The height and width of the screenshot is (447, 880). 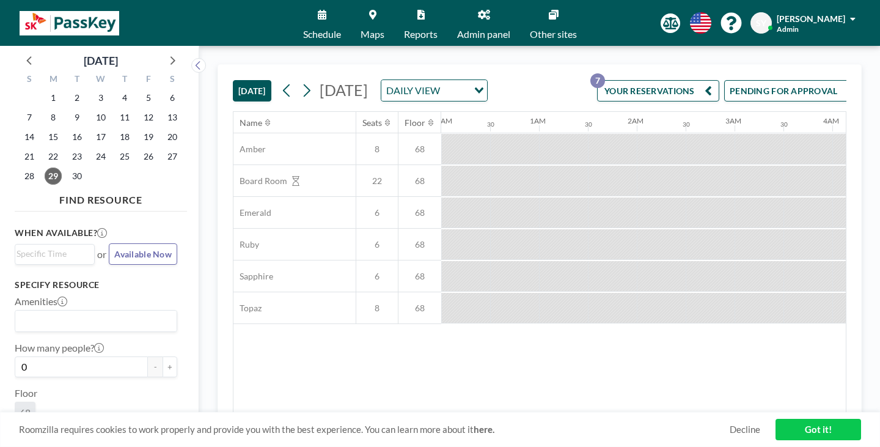 I want to click on div: Seats, so click(x=372, y=123).